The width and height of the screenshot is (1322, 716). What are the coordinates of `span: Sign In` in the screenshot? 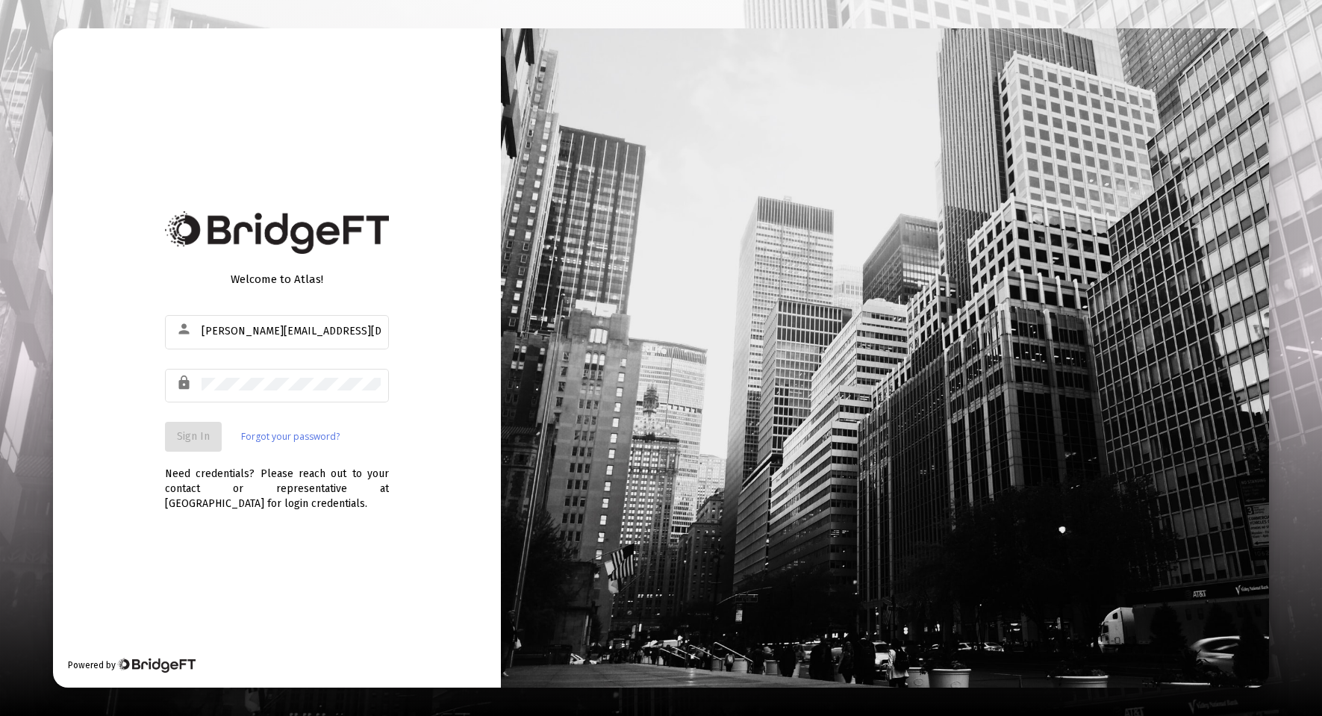 It's located at (193, 436).